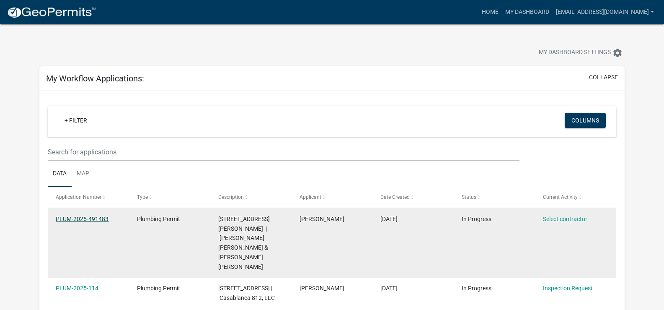  Describe the element at coordinates (560, 197) in the screenshot. I see `span: Current Activity` at that location.